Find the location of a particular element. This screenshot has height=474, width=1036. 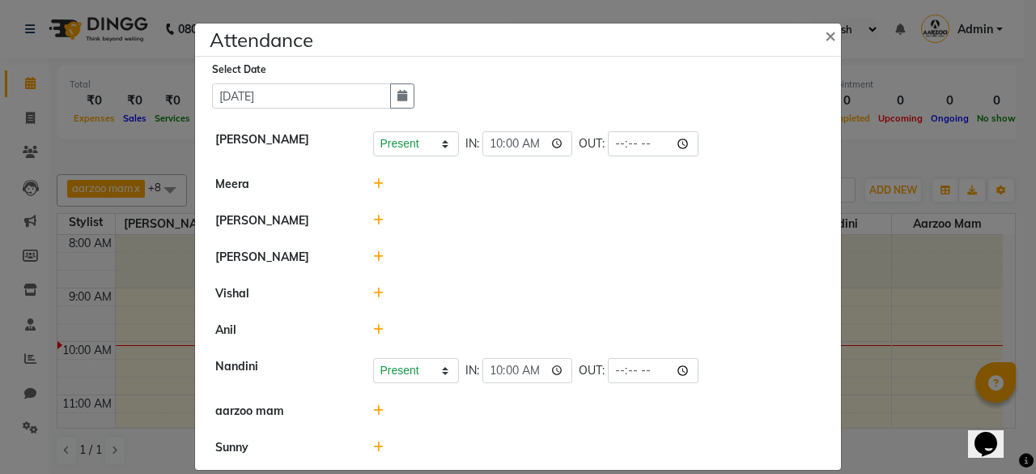

div: aarzoo mam is located at coordinates (282, 410).